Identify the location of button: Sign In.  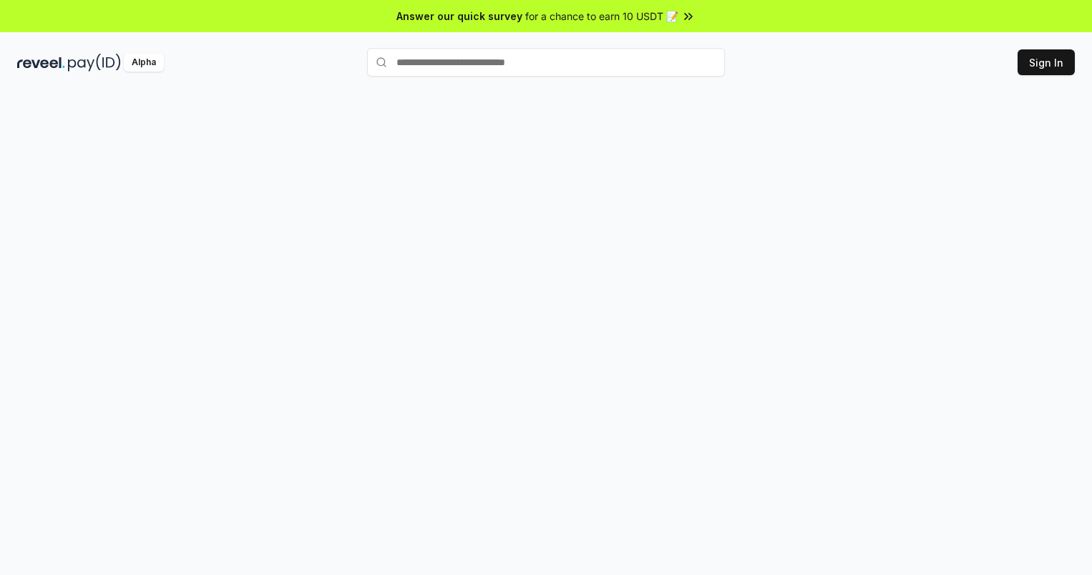
(1047, 62).